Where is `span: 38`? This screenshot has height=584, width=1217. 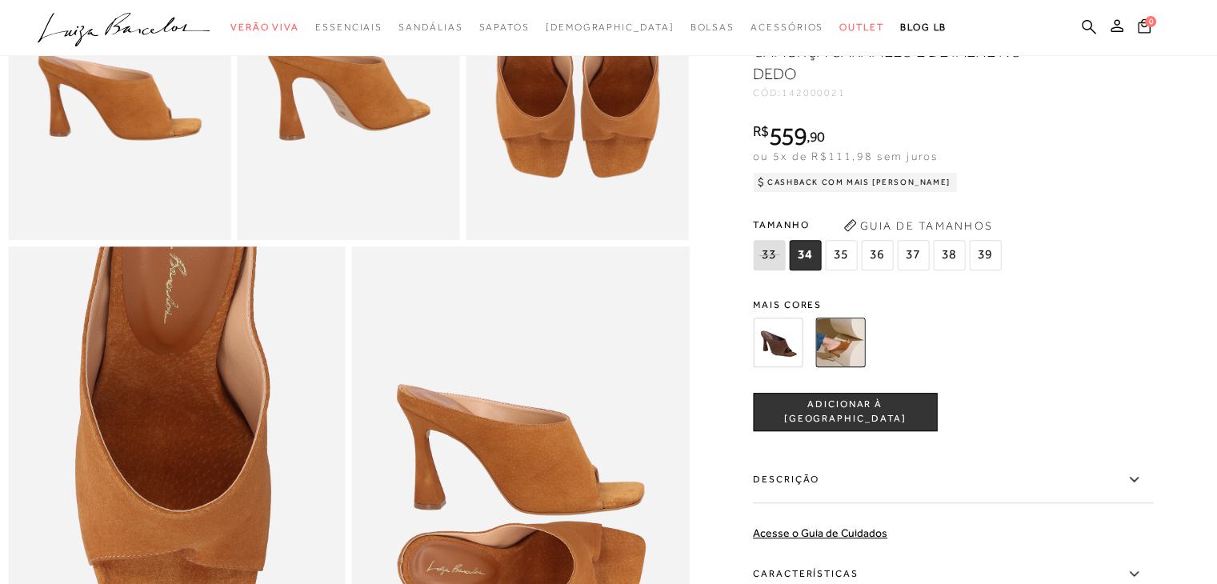
span: 38 is located at coordinates (949, 255).